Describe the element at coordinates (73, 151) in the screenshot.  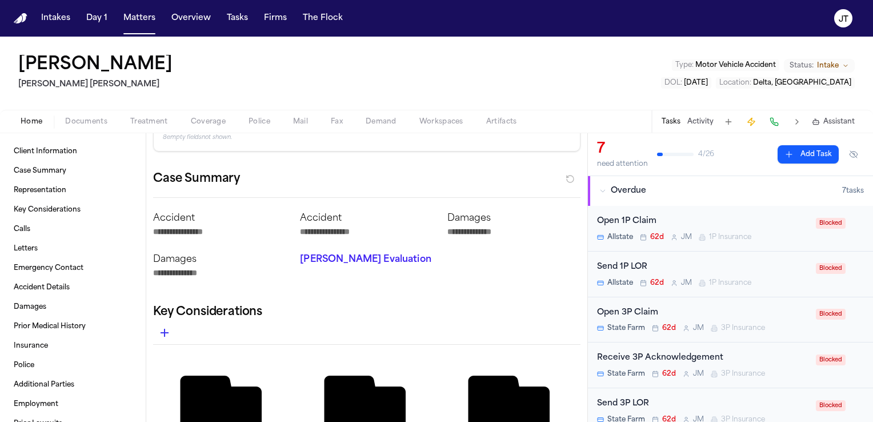
I see `a: Client Information` at that location.